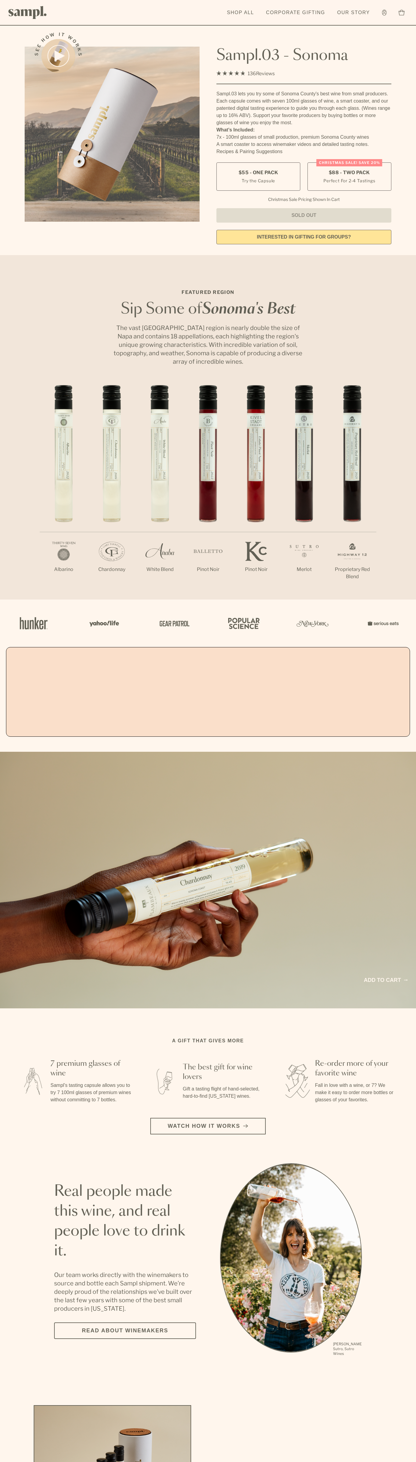 Image resolution: width=416 pixels, height=1462 pixels. Describe the element at coordinates (241, 13) in the screenshot. I see `a: Shop All` at that location.